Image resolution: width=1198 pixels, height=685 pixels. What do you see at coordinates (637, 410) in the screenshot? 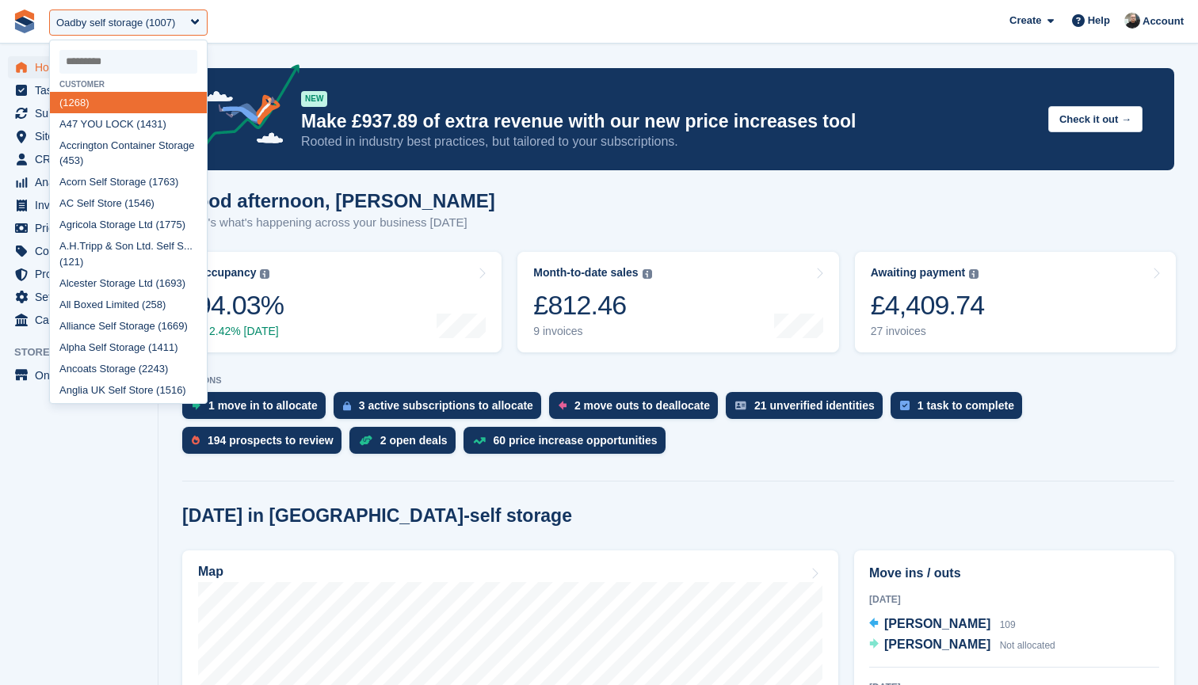
I see `a: 2 move outs to deallocate` at bounding box center [637, 410].